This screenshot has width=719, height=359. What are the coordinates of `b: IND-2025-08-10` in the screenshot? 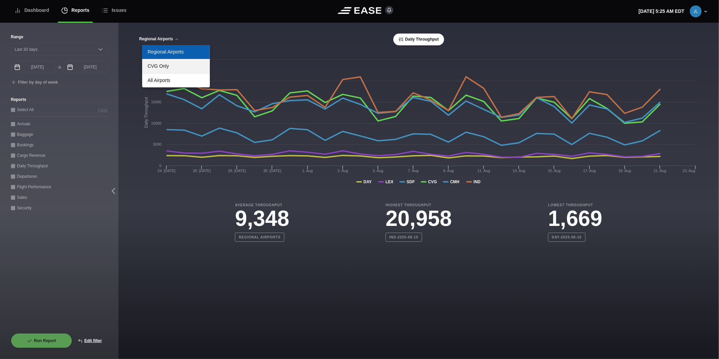 It's located at (404, 237).